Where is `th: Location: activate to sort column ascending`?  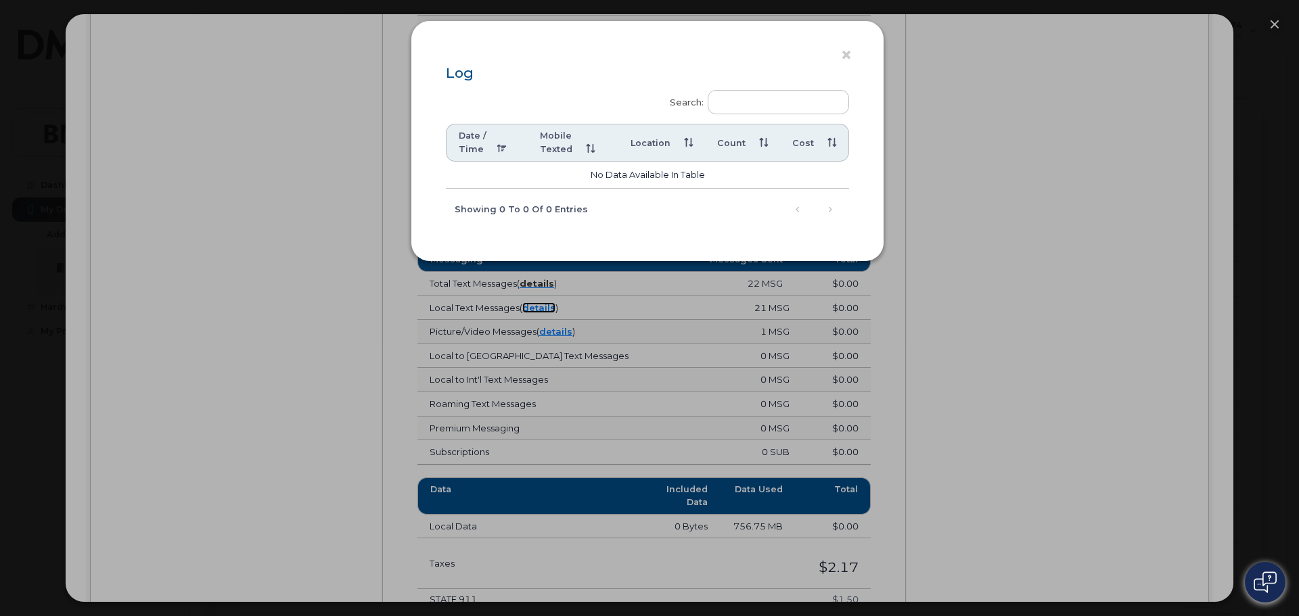
th: Location: activate to sort column ascending is located at coordinates (662, 143).